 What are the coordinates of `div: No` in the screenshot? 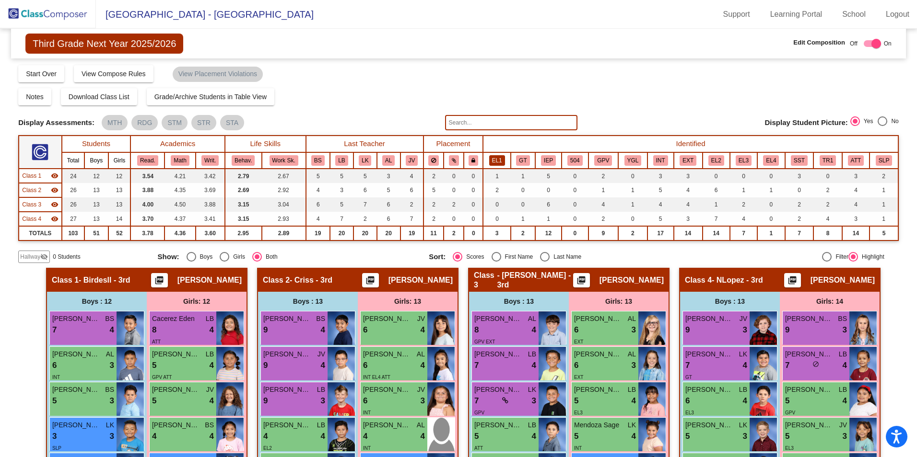 It's located at (892, 121).